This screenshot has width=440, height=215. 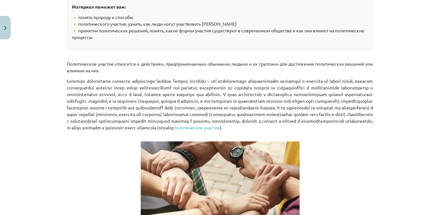 I want to click on p: Политическое участие относится к действиям, предпринимаемым обычными людьми и их группами для дос..., so click(x=220, y=61).